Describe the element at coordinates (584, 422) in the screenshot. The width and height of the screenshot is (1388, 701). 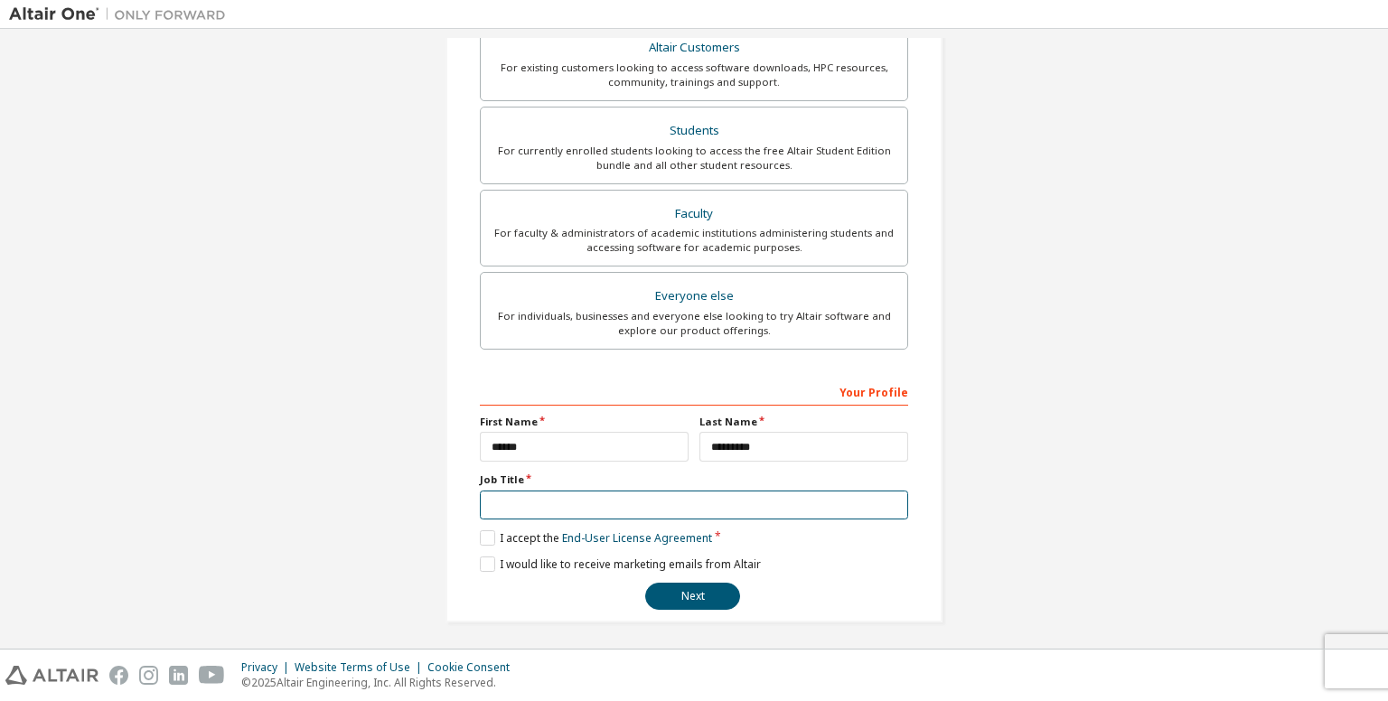
I see `label: First Name` at that location.